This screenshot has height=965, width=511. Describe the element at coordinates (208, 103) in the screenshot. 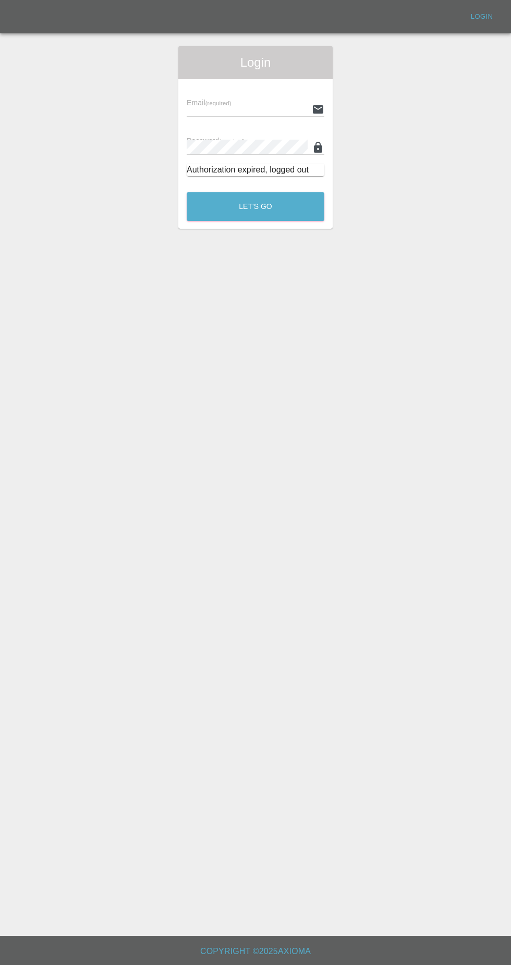

I see `span: Email` at that location.